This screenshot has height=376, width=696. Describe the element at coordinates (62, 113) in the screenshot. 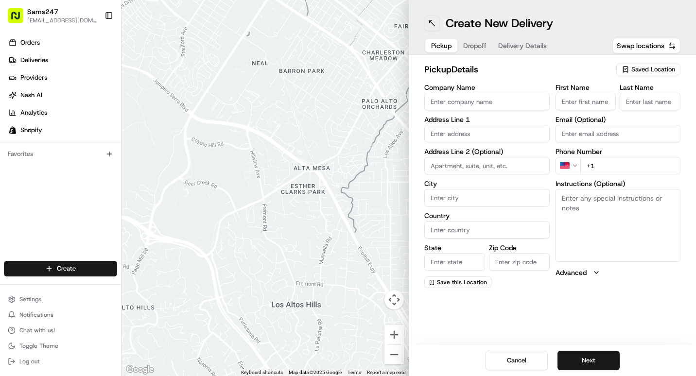

I see `a: Analytics` at that location.